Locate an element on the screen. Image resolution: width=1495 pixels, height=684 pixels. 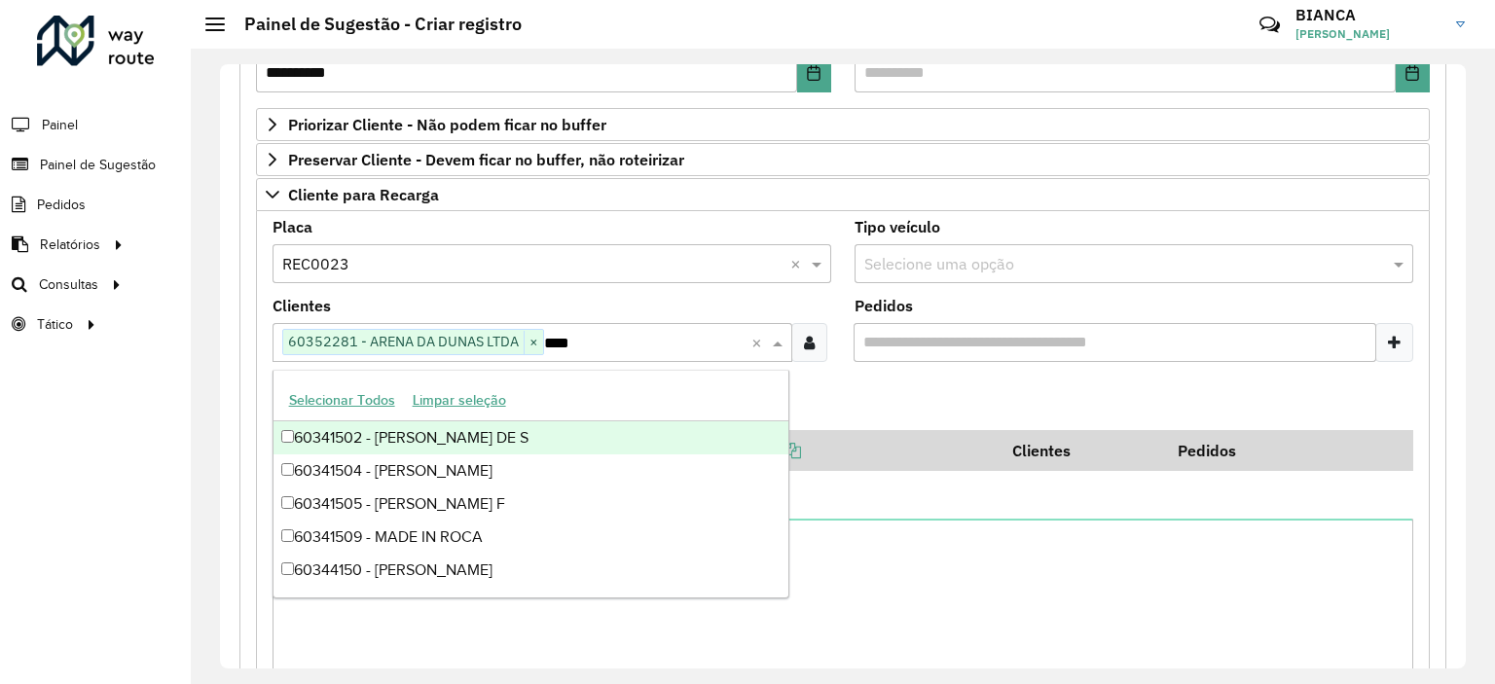
label: Placa is located at coordinates (292, 227).